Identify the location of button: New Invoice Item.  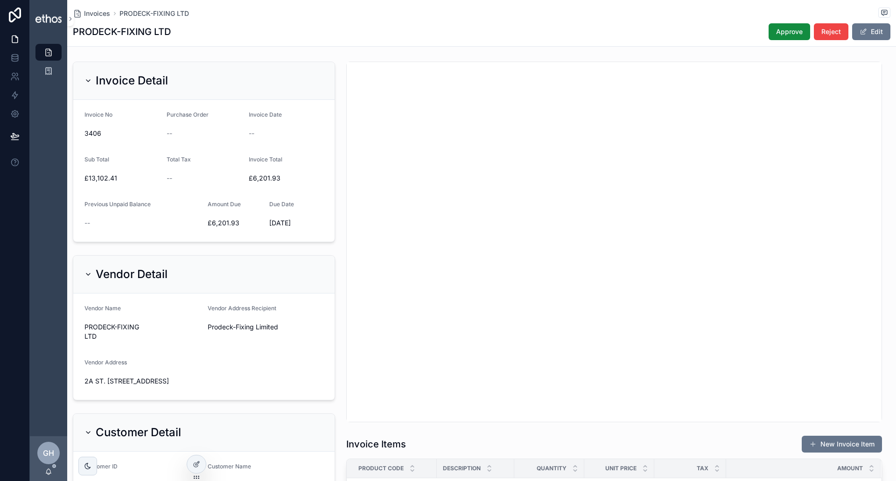
(842, 444).